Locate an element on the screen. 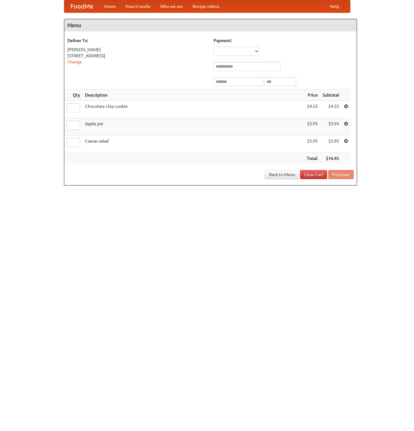 The height and width of the screenshot is (431, 414). td: Apple pie is located at coordinates (194, 127).